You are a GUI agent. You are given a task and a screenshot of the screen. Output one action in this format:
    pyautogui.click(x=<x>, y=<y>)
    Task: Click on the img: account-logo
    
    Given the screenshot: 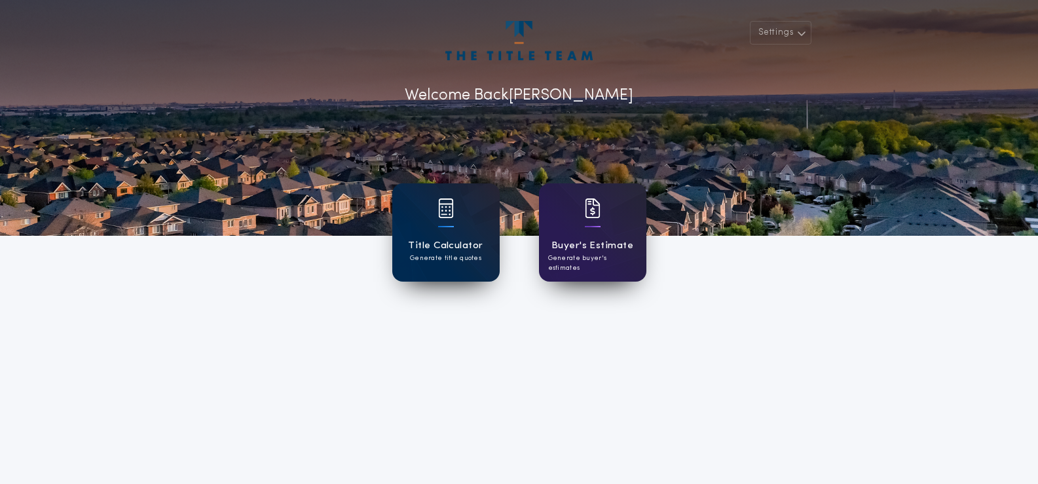 What is the action you would take?
    pyautogui.click(x=519, y=41)
    